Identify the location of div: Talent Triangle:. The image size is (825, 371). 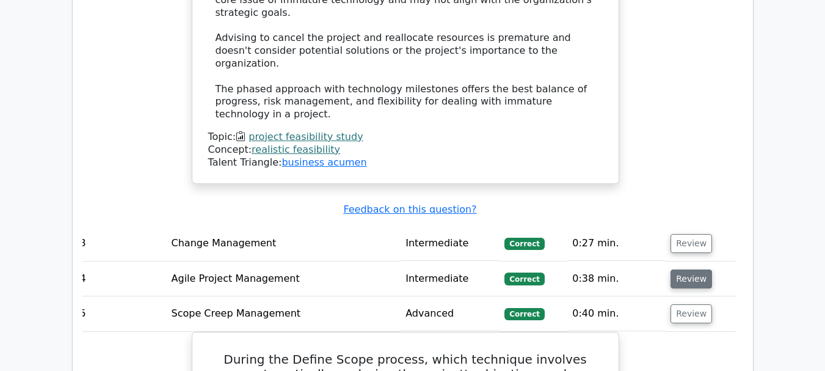
(406, 150).